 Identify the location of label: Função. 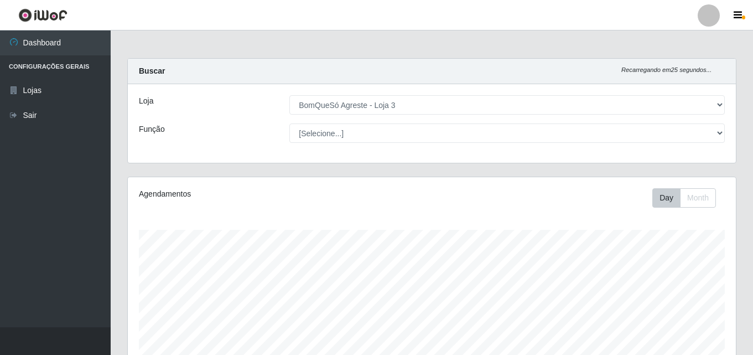
(152, 129).